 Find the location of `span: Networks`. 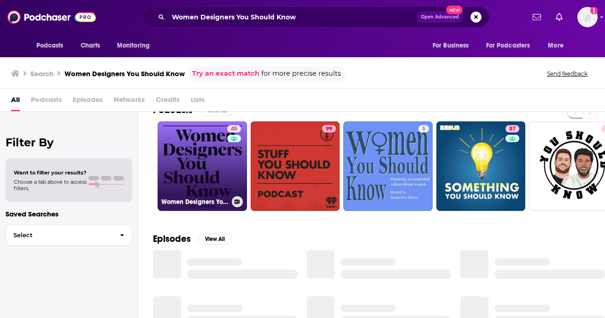

span: Networks is located at coordinates (129, 101).